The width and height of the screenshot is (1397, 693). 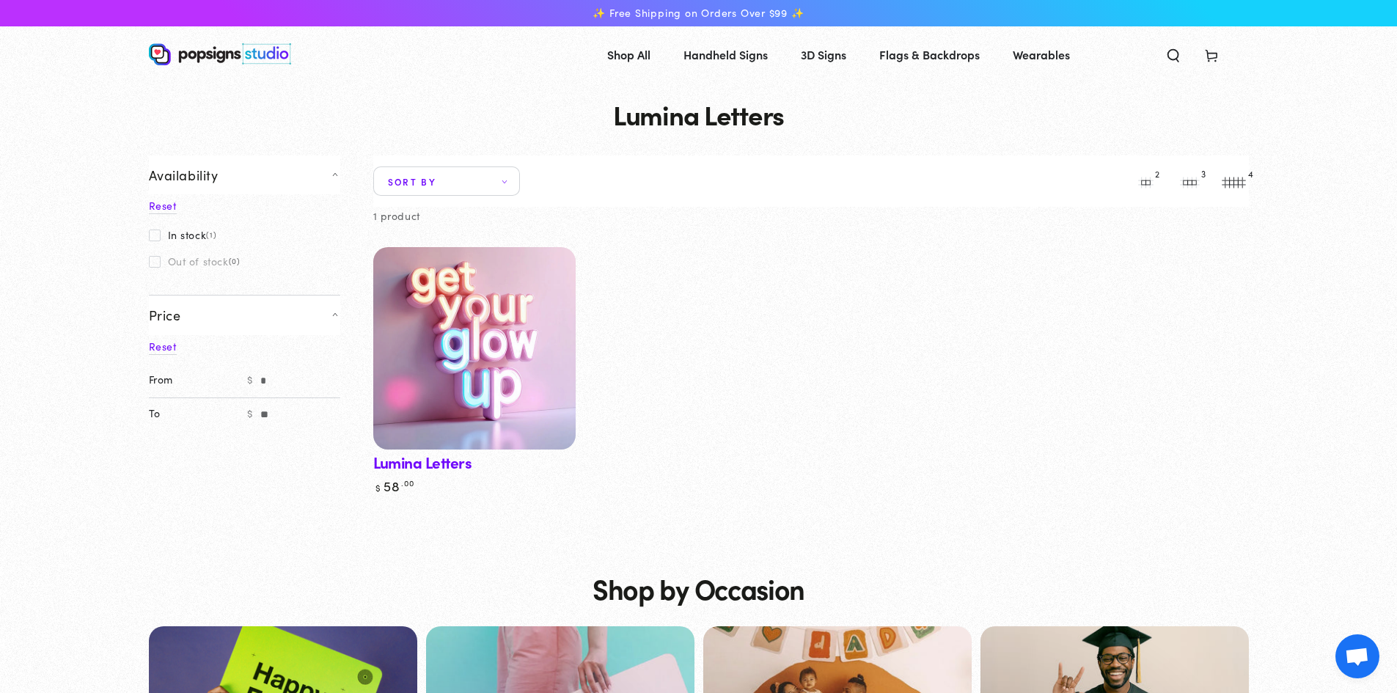 What do you see at coordinates (183, 175) in the screenshot?
I see `span: Availability` at bounding box center [183, 175].